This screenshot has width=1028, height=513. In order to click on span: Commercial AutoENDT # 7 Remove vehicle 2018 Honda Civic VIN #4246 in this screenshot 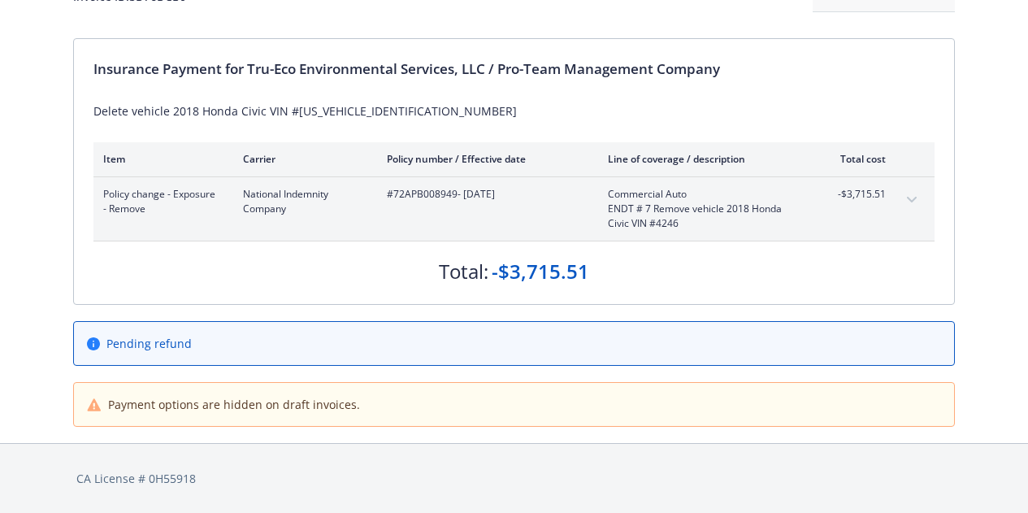, I will do `click(703, 209)`.